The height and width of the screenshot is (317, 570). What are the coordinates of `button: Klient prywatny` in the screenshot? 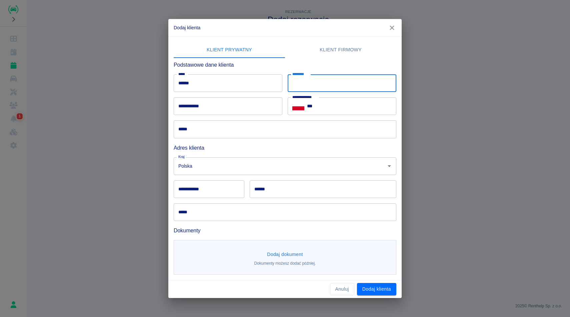 It's located at (229, 50).